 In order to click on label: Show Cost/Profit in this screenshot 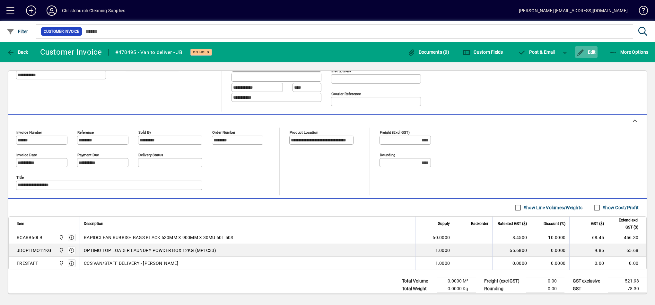, I will do `click(620, 207)`.